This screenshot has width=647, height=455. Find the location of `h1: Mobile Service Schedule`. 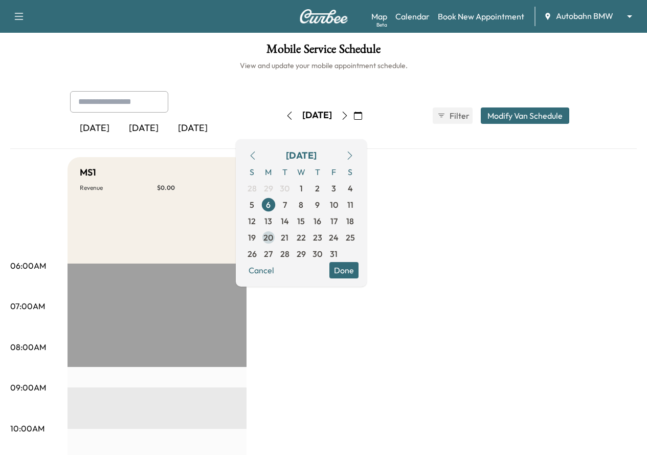

h1: Mobile Service Schedule is located at coordinates (323, 52).